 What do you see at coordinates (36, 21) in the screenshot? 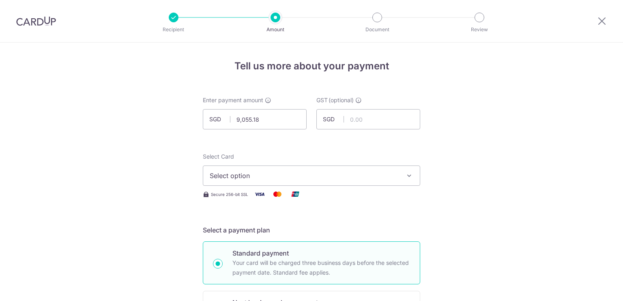
I see `img: CardUp` at bounding box center [36, 21].